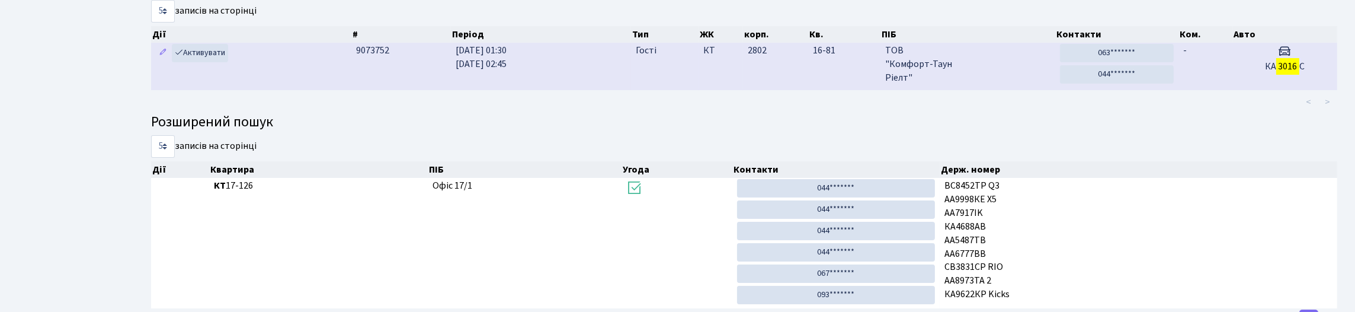  I want to click on th: ЖК, so click(720, 34).